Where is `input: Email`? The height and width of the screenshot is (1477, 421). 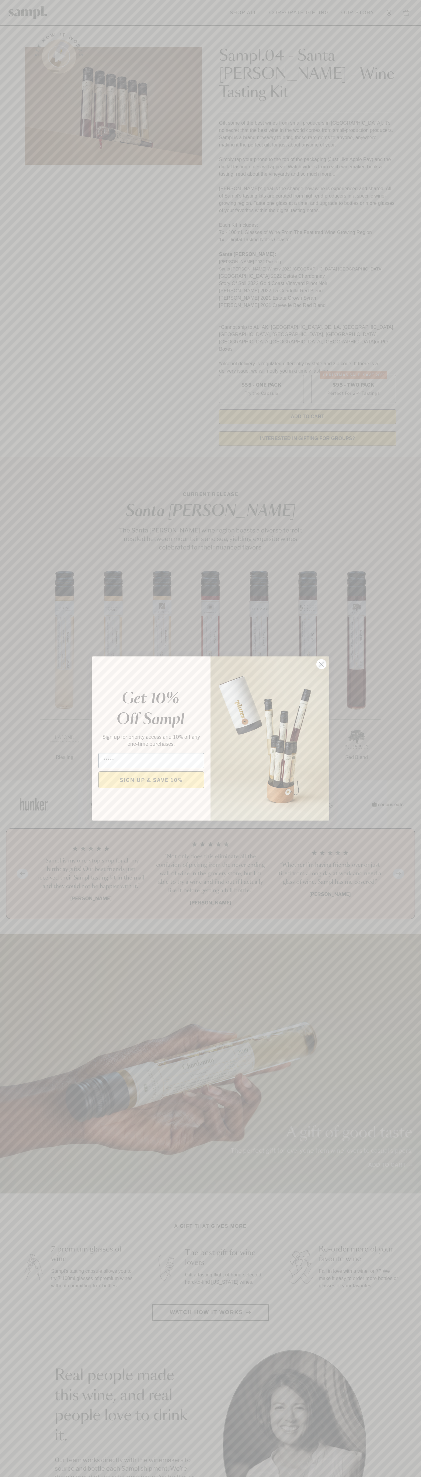
input: Email is located at coordinates (151, 761).